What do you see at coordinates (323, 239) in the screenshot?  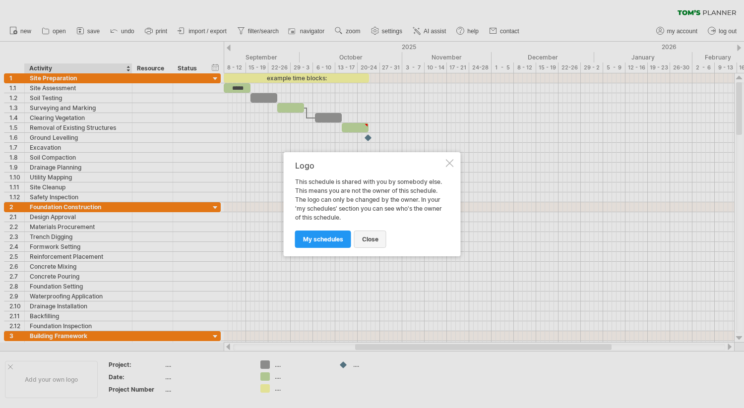 I see `span: my schedules` at bounding box center [323, 239].